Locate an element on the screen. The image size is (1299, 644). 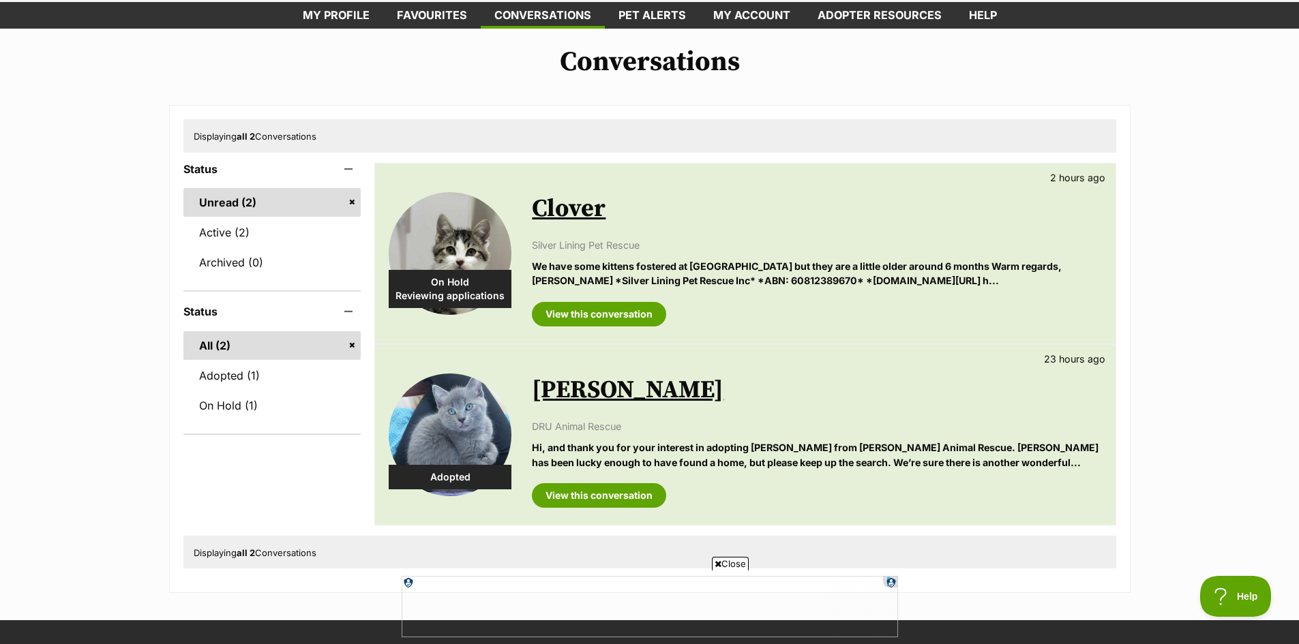
a: Unread (2) is located at coordinates (272, 203).